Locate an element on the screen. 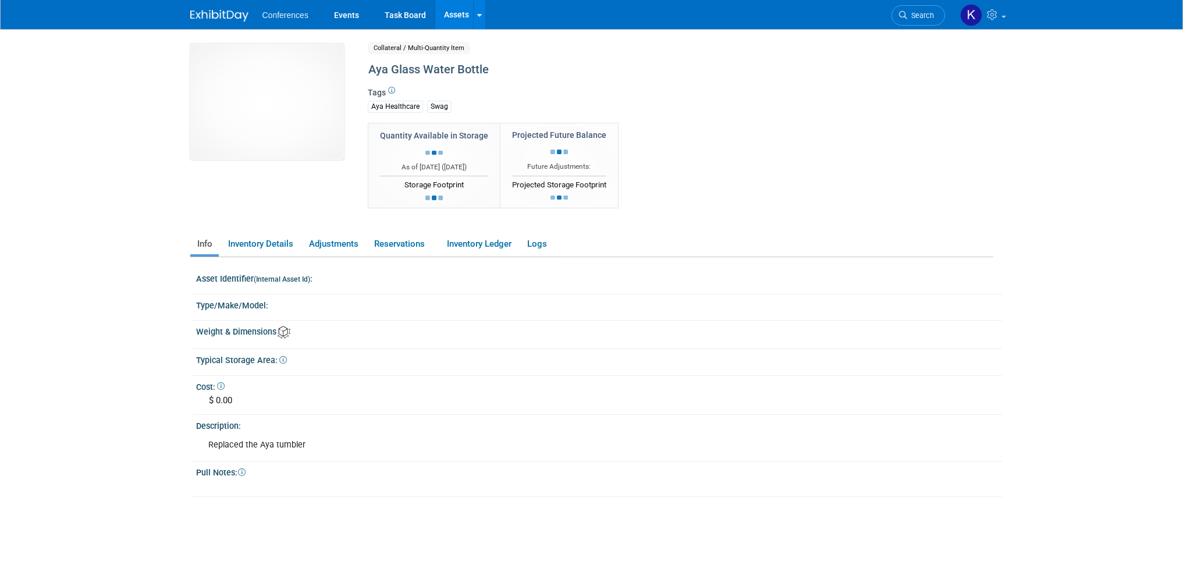 This screenshot has height=572, width=1183. img: Asset Weight and Dimensions is located at coordinates (284, 332).